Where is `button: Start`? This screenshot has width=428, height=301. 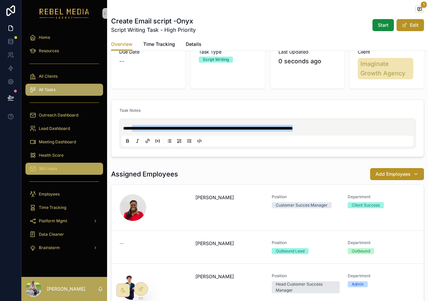
button: Start is located at coordinates (384, 25).